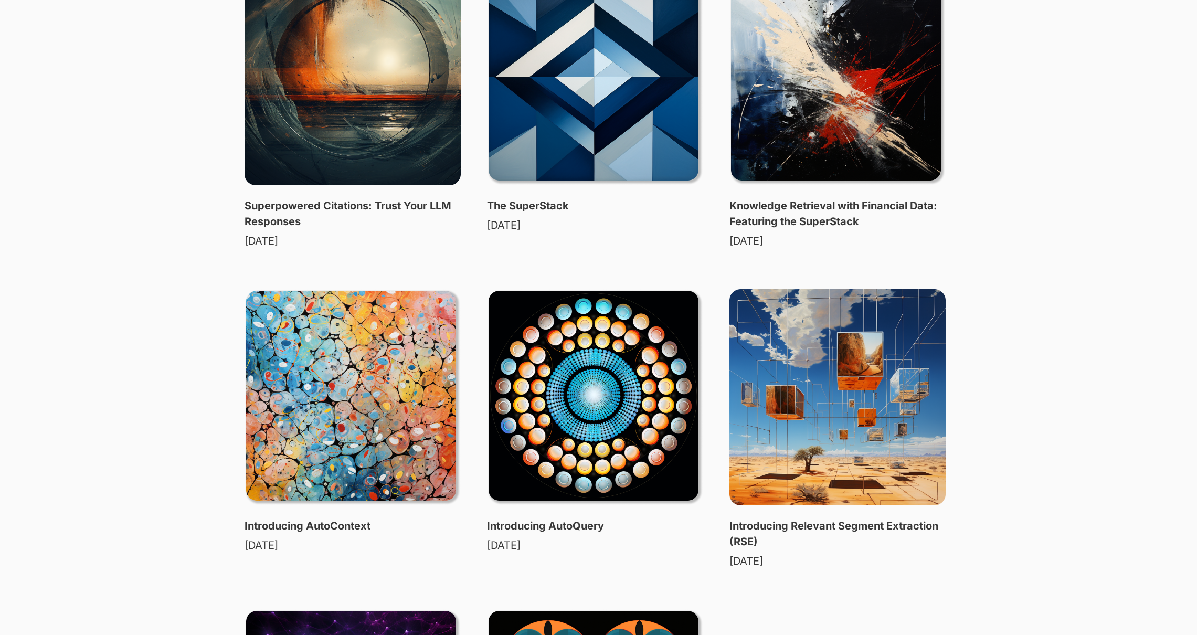  I want to click on p: Introducing AutoContext, so click(308, 526).